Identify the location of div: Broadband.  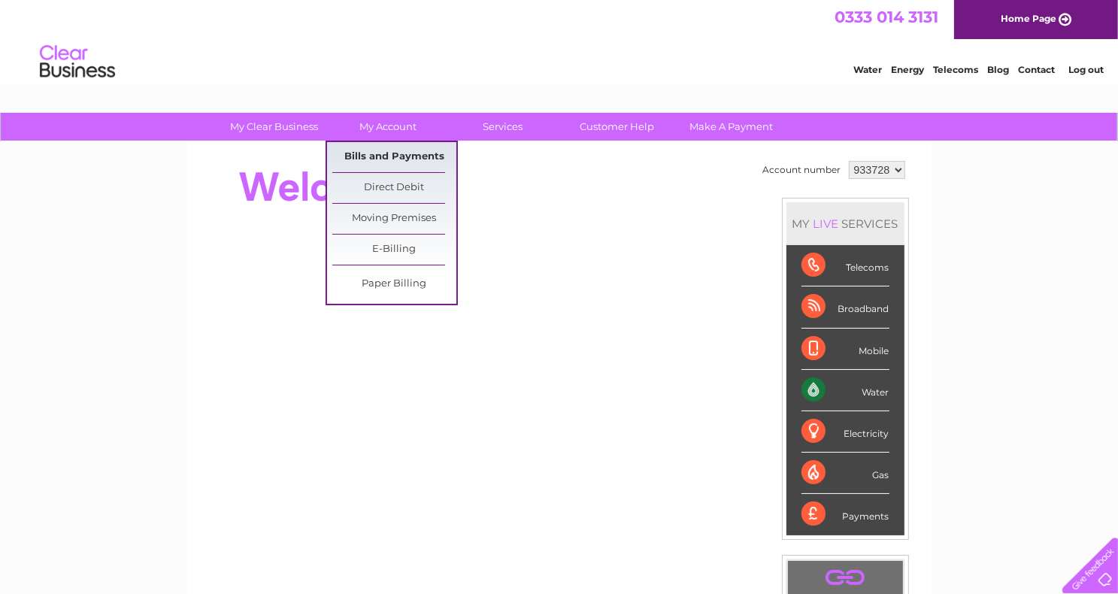
(845, 307).